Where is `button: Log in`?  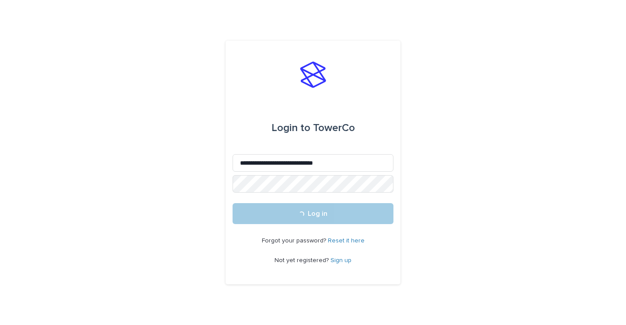 button: Log in is located at coordinates (313, 214).